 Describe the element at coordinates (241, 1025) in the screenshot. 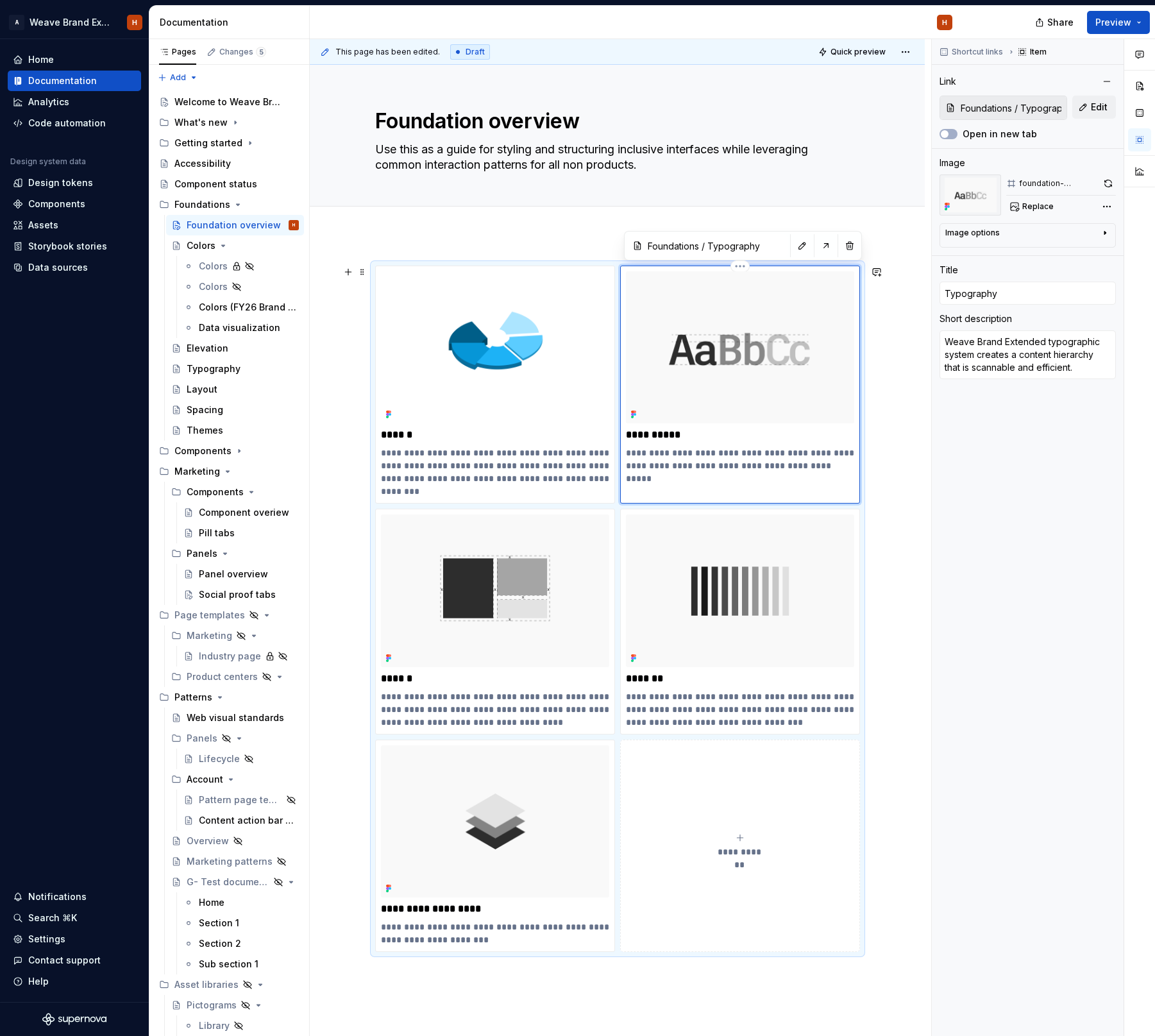

I see `a: Library` at that location.